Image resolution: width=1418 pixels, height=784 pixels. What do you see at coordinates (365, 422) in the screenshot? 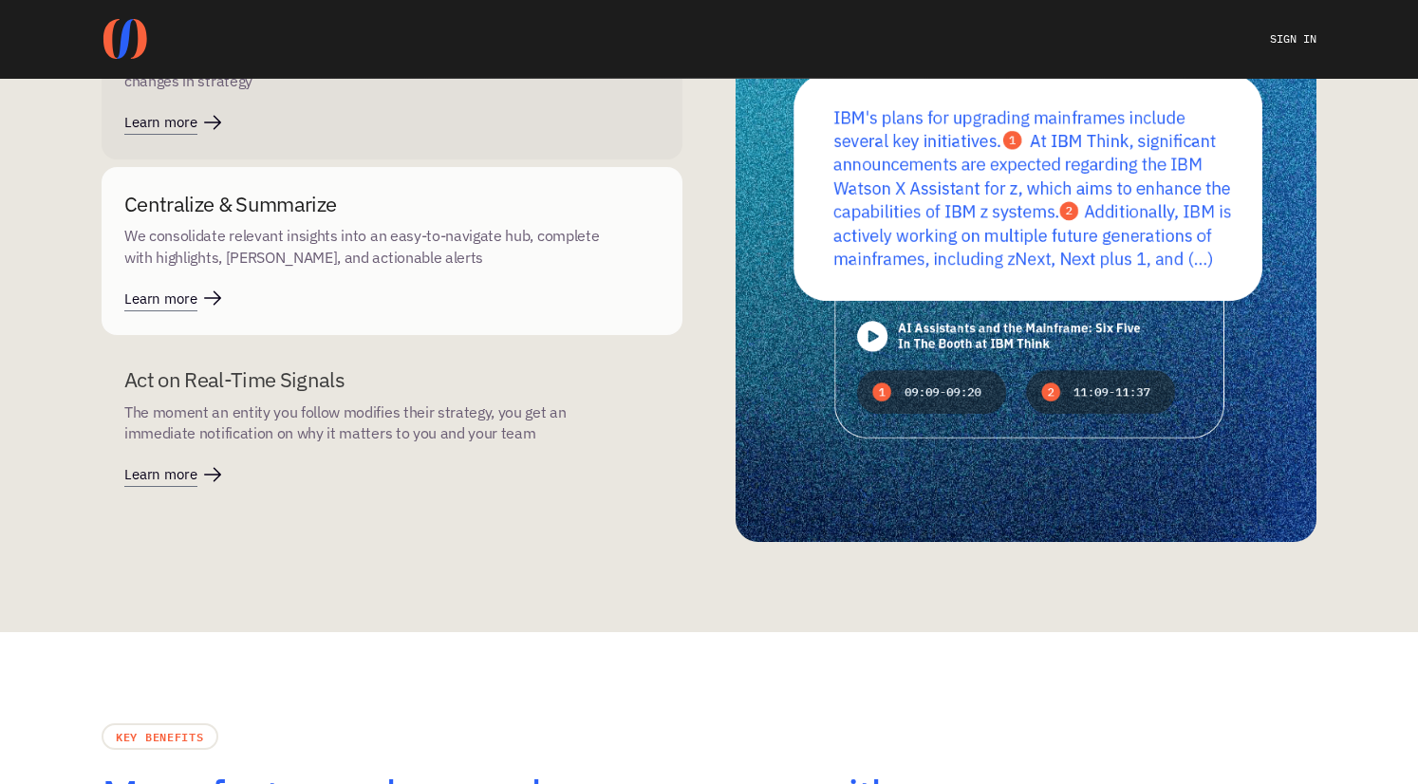
I see `p: The moment an entity you follow modifies their strategy, you get an immediate notification on why...` at bounding box center [365, 422].